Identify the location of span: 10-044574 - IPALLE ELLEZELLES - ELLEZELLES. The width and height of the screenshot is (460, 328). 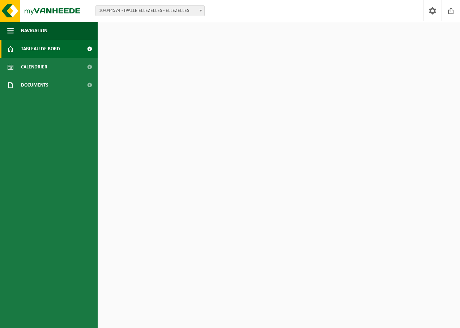
(150, 11).